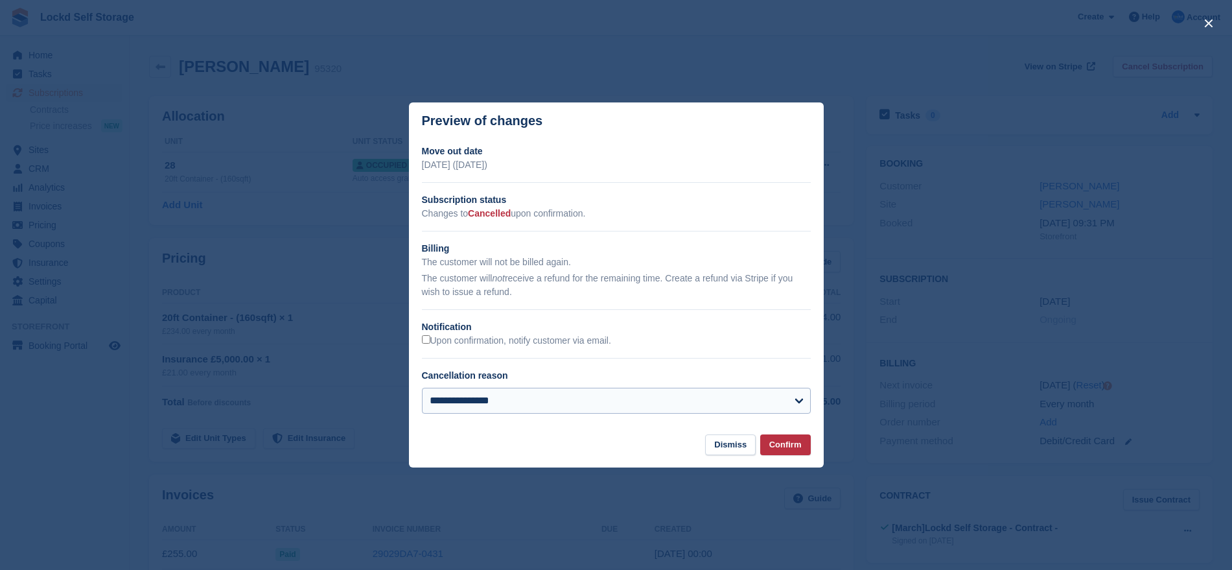 The height and width of the screenshot is (570, 1232). What do you see at coordinates (1209, 23) in the screenshot?
I see `button: close` at bounding box center [1209, 23].